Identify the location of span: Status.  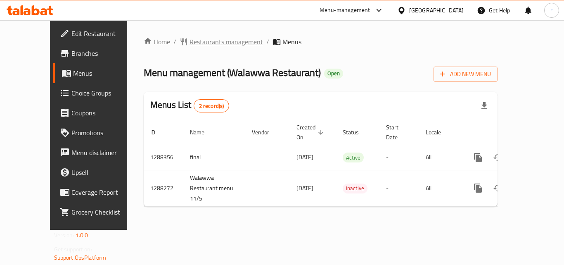
(356, 132).